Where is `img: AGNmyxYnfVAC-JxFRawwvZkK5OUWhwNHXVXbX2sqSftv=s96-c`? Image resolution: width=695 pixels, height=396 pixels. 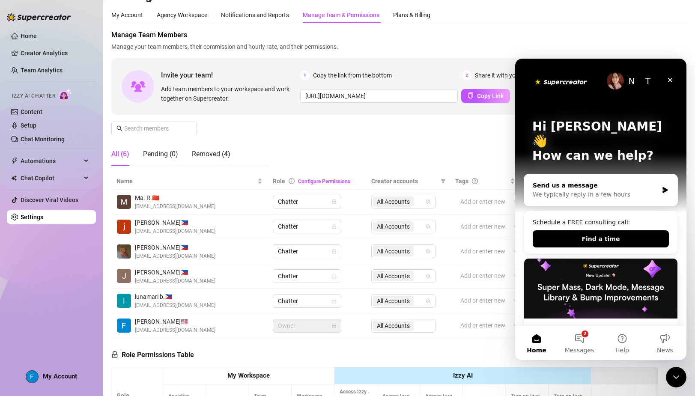 img: AGNmyxYnfVAC-JxFRawwvZkK5OUWhwNHXVXbX2sqSftv=s96-c is located at coordinates (32, 377).